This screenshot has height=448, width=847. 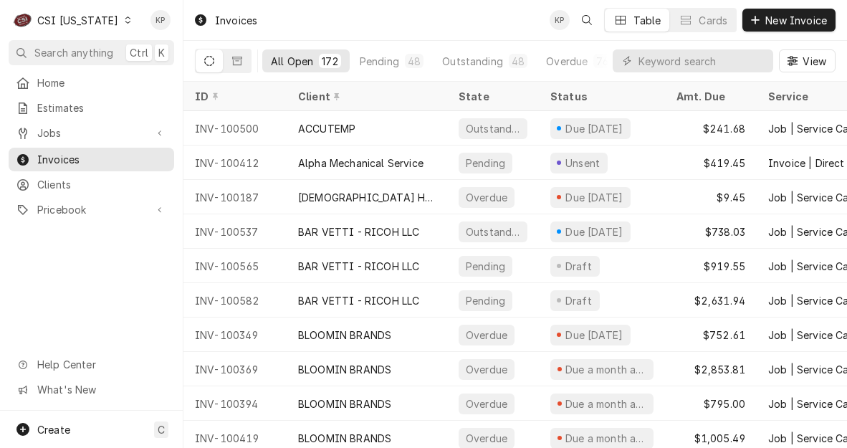 What do you see at coordinates (161, 52) in the screenshot?
I see `span: K` at bounding box center [161, 52].